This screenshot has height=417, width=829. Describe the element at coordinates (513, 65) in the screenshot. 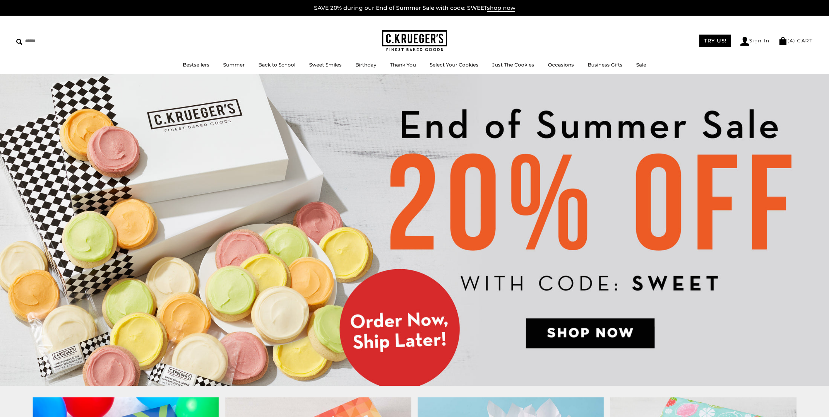

I see `a: Just The Cookies` at that location.